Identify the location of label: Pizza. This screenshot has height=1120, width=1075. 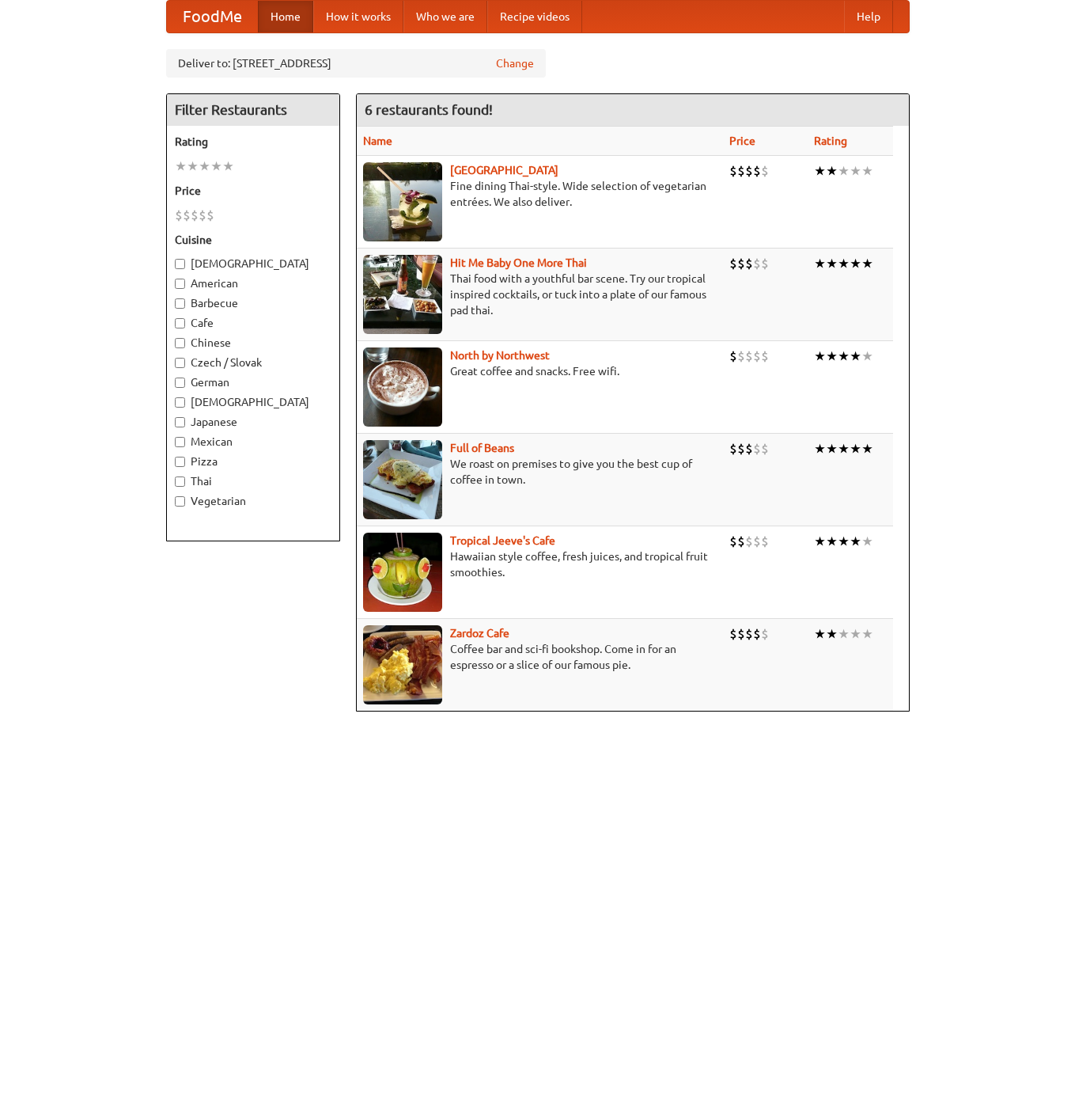
(253, 462).